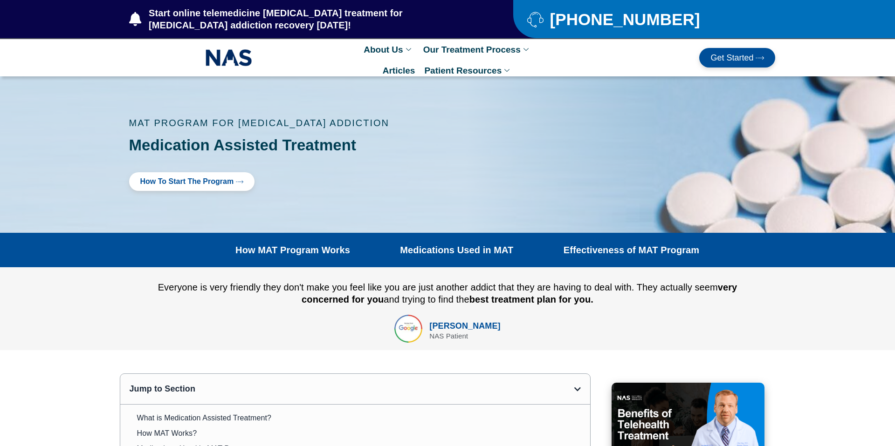 The image size is (895, 446). I want to click on div: Open table of contents, so click(577, 390).